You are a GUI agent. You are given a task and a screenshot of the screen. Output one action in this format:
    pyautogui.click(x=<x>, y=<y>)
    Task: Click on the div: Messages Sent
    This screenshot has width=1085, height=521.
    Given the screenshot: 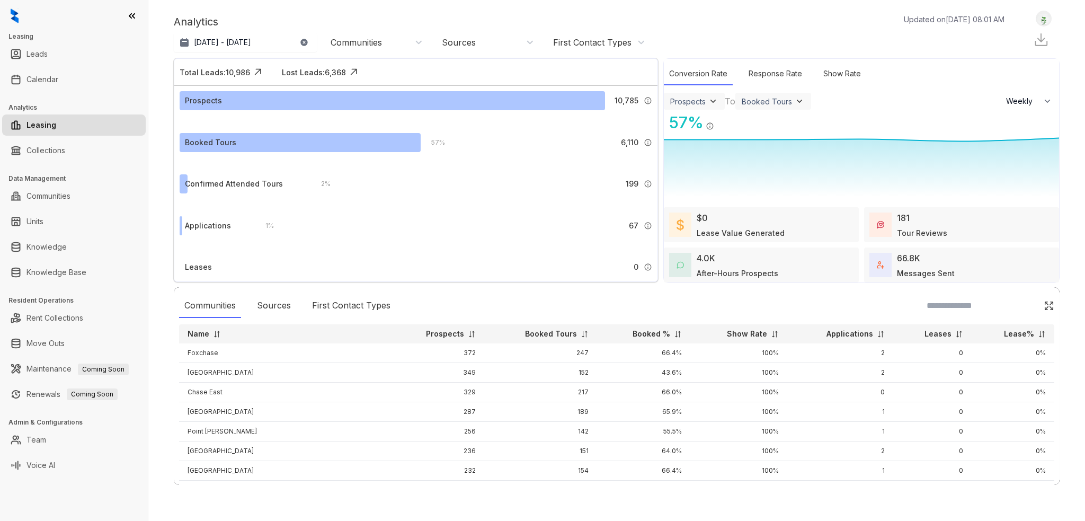 What is the action you would take?
    pyautogui.click(x=926, y=273)
    